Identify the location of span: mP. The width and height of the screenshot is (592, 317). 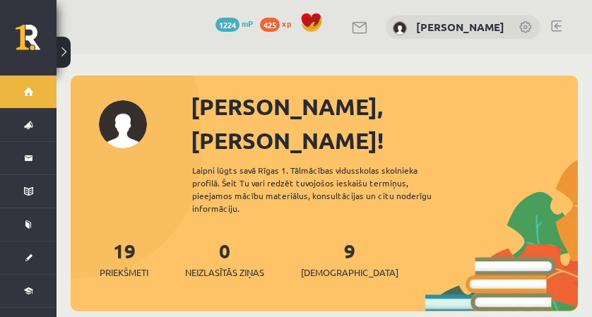
(247, 23).